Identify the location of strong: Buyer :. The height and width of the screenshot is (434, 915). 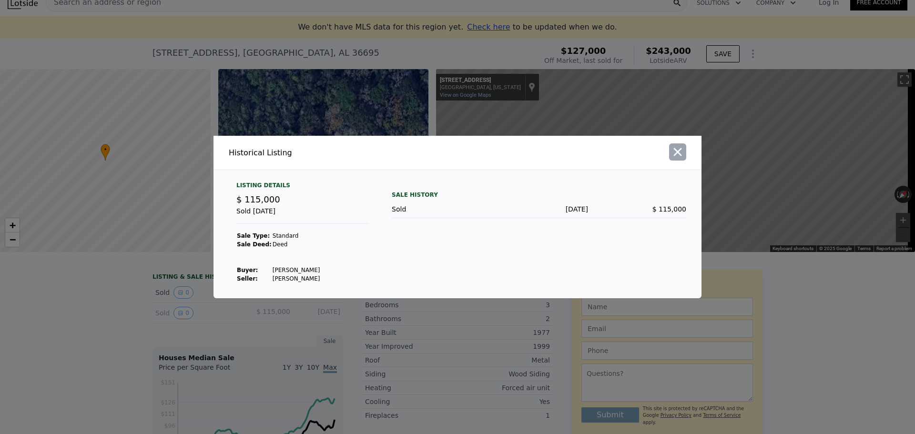
(247, 270).